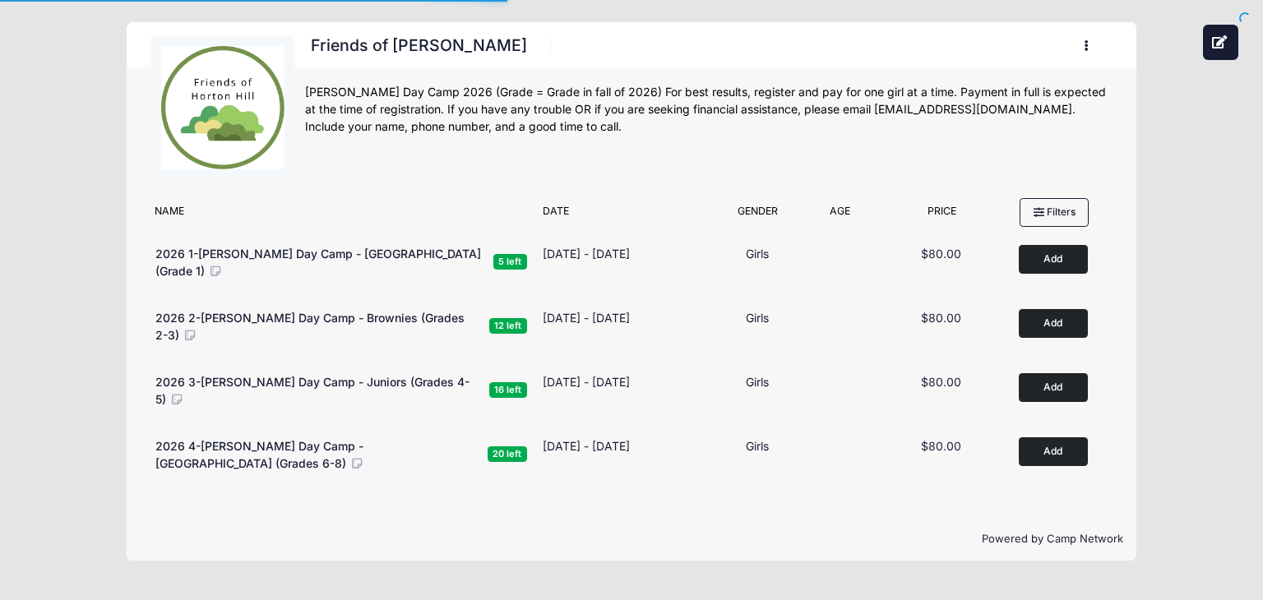  What do you see at coordinates (508, 390) in the screenshot?
I see `span: 16 left` at bounding box center [508, 390].